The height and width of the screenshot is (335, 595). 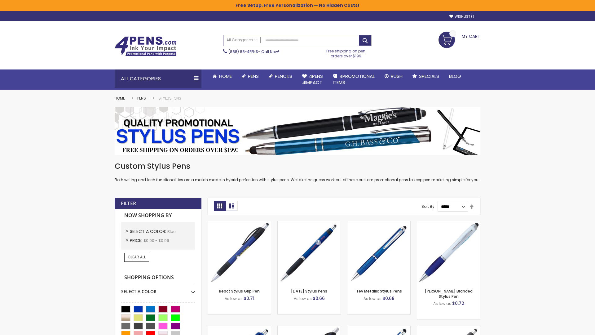 I want to click on span: $0.66, so click(x=319, y=298).